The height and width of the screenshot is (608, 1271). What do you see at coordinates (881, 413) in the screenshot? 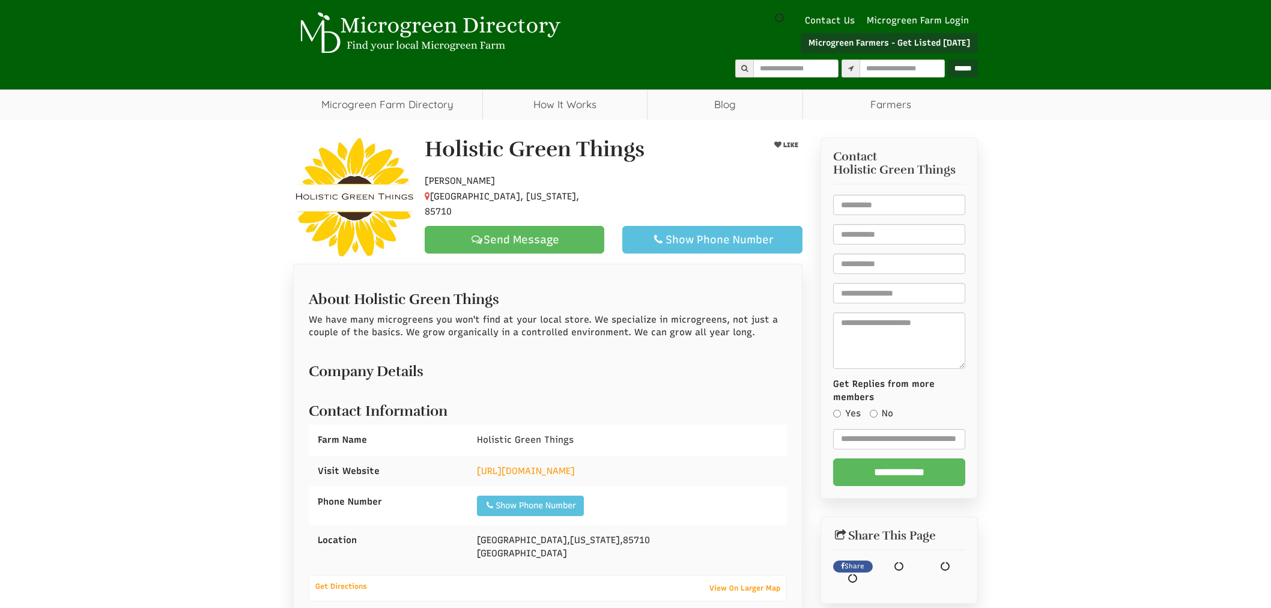
I see `label: No` at bounding box center [881, 413].